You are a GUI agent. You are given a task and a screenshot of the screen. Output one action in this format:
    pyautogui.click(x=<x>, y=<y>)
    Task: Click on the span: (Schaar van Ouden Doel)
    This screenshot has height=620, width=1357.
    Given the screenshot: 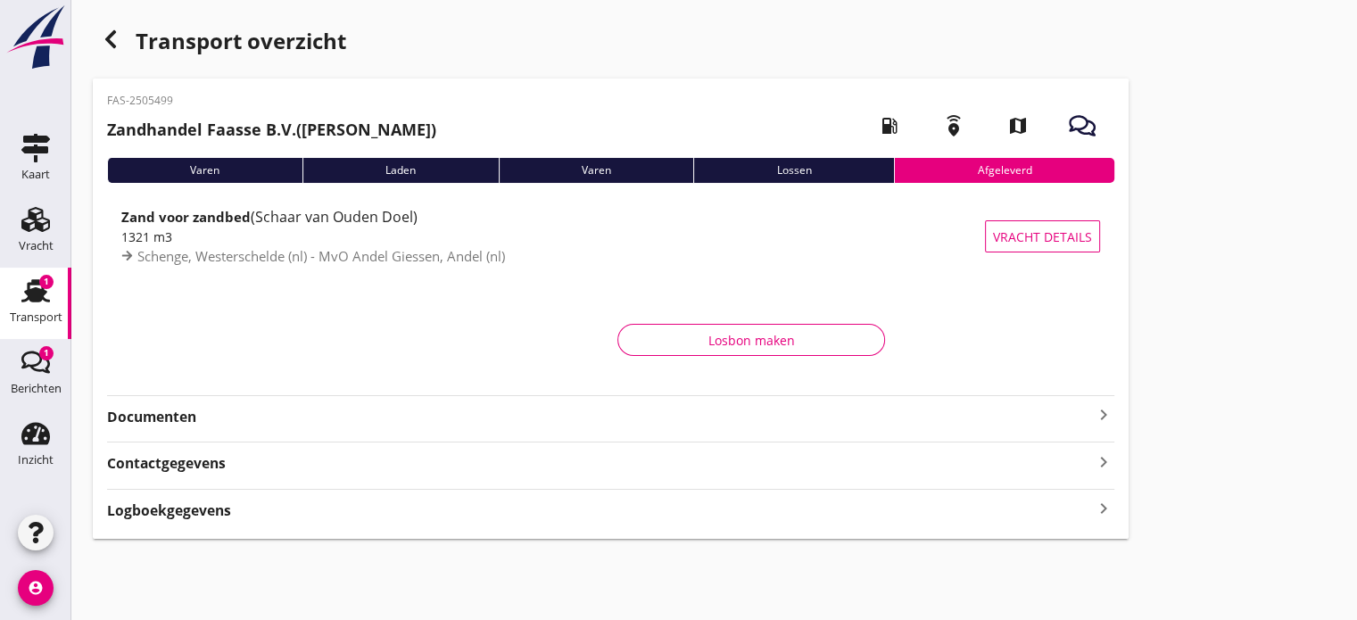 What is the action you would take?
    pyautogui.click(x=334, y=217)
    